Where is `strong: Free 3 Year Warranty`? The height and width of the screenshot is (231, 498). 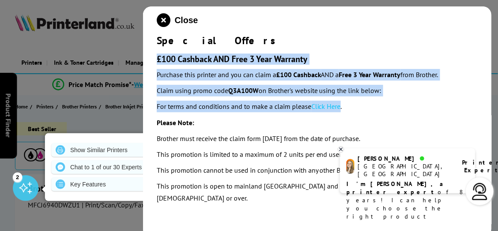 strong: Free 3 Year Warranty is located at coordinates (370, 74).